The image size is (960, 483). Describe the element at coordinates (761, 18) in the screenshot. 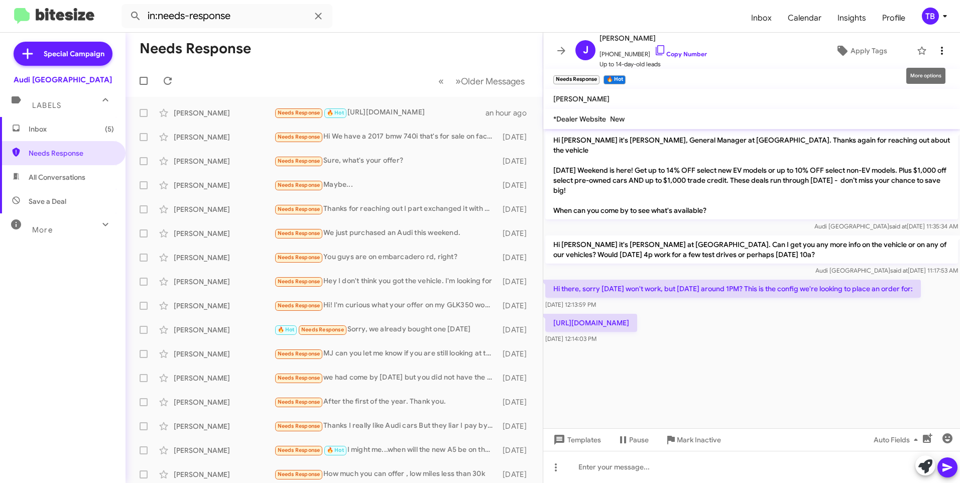

I see `a: Inbox` at that location.